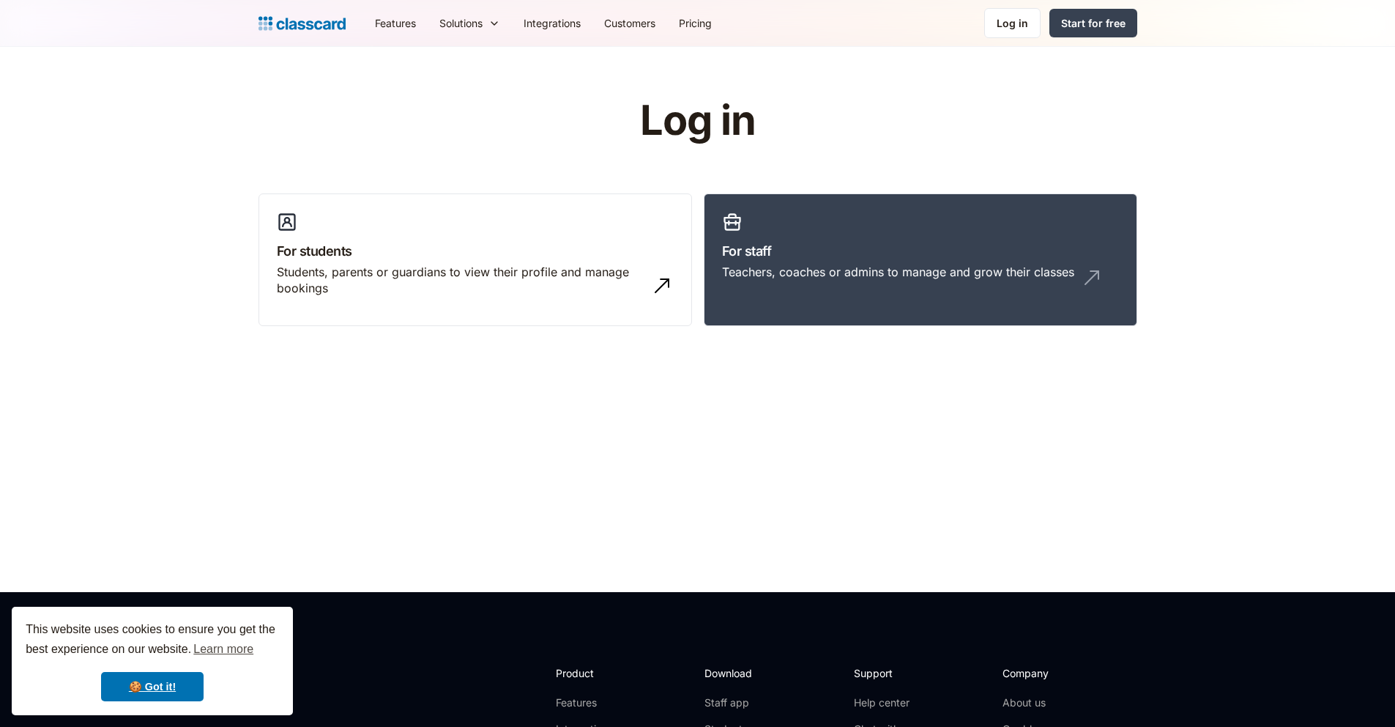 The width and height of the screenshot is (1395, 727). I want to click on div: Log in, so click(1012, 23).